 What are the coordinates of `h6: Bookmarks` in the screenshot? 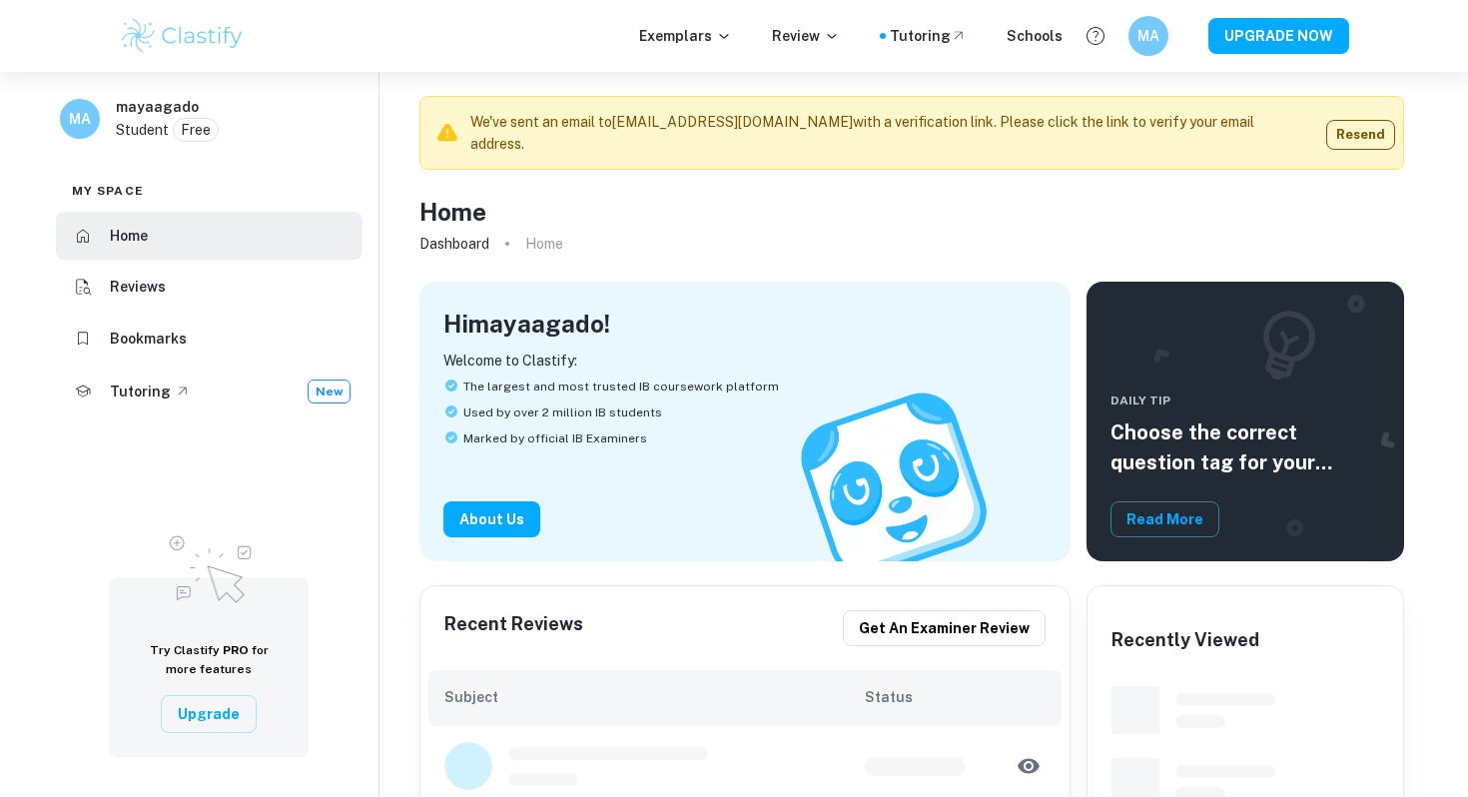 It's located at (148, 339).